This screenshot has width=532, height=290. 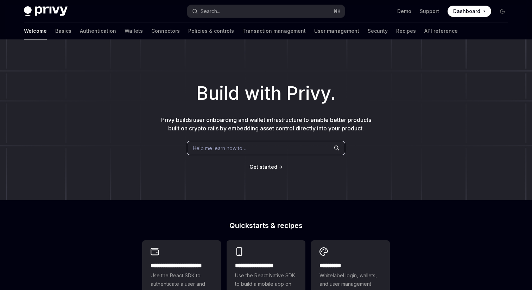 What do you see at coordinates (429, 11) in the screenshot?
I see `a: Support` at bounding box center [429, 11].